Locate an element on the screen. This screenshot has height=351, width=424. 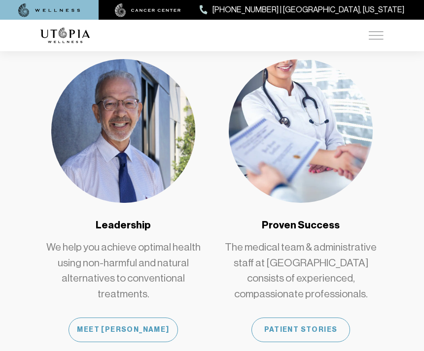
p: We help you achieve optimal health using non-harmful and natural alternatives to conventional tre... is located at coordinates (123, 271).